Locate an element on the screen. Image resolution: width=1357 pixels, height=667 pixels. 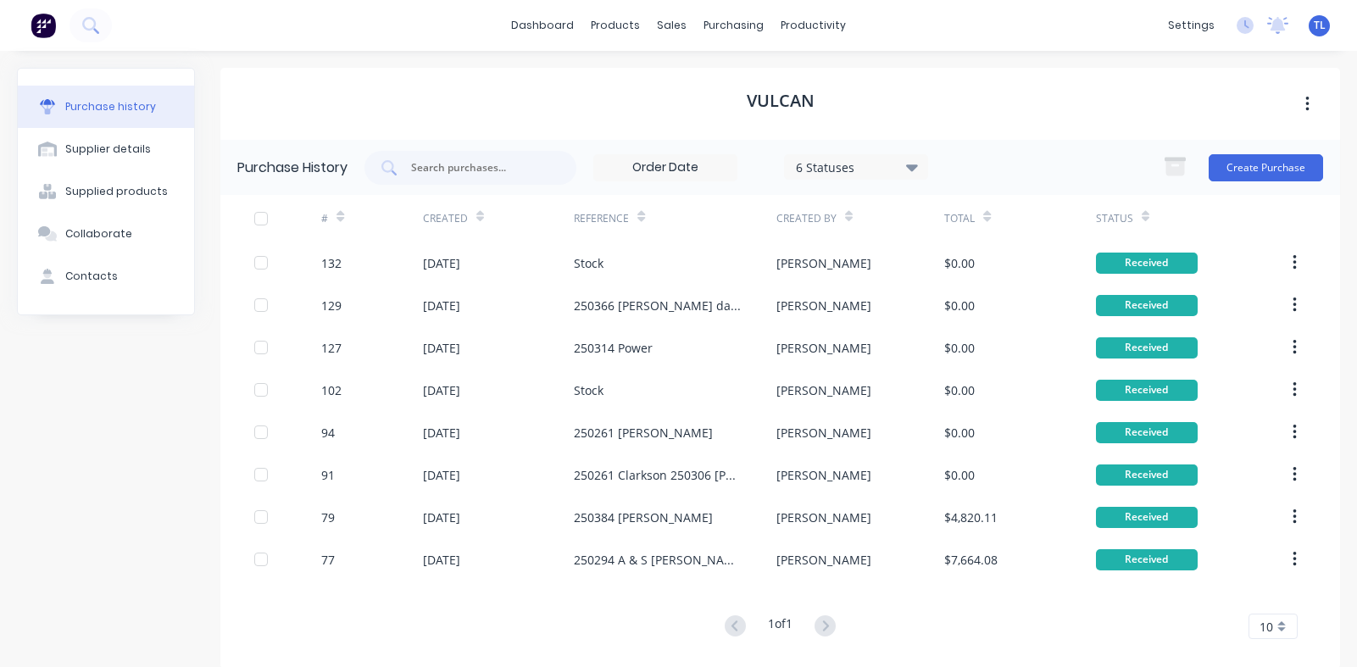
div: 102 is located at coordinates (331, 390).